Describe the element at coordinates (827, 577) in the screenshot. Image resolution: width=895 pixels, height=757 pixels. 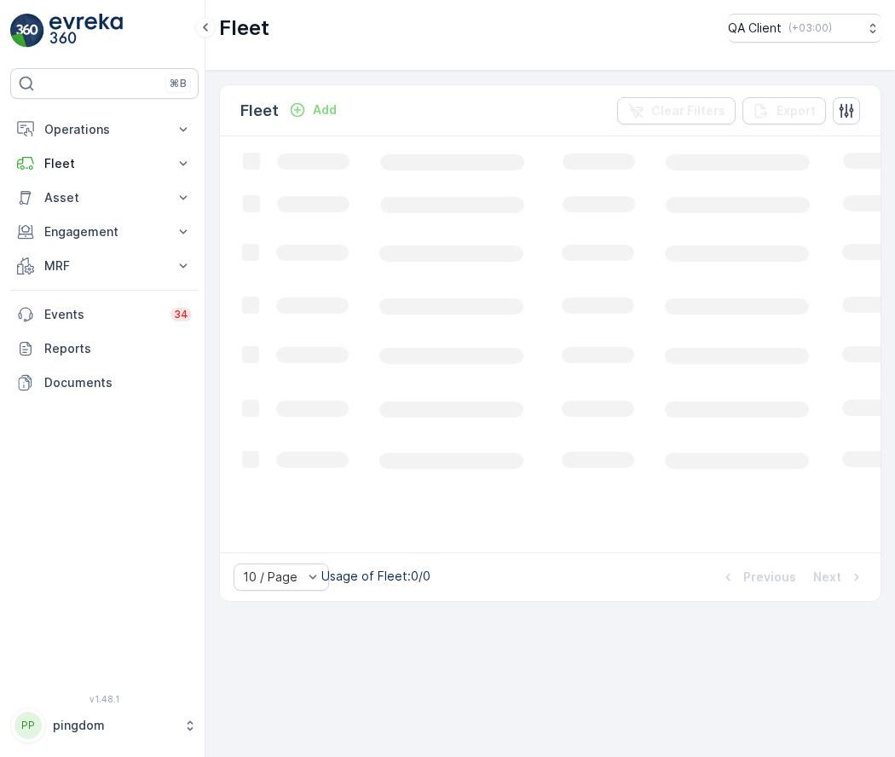
I see `p: Next` at that location.